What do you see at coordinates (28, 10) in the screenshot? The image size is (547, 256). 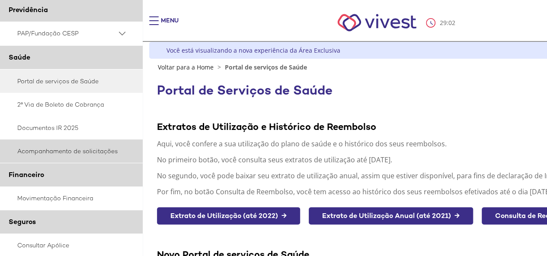 I see `span: Previdência` at bounding box center [28, 10].